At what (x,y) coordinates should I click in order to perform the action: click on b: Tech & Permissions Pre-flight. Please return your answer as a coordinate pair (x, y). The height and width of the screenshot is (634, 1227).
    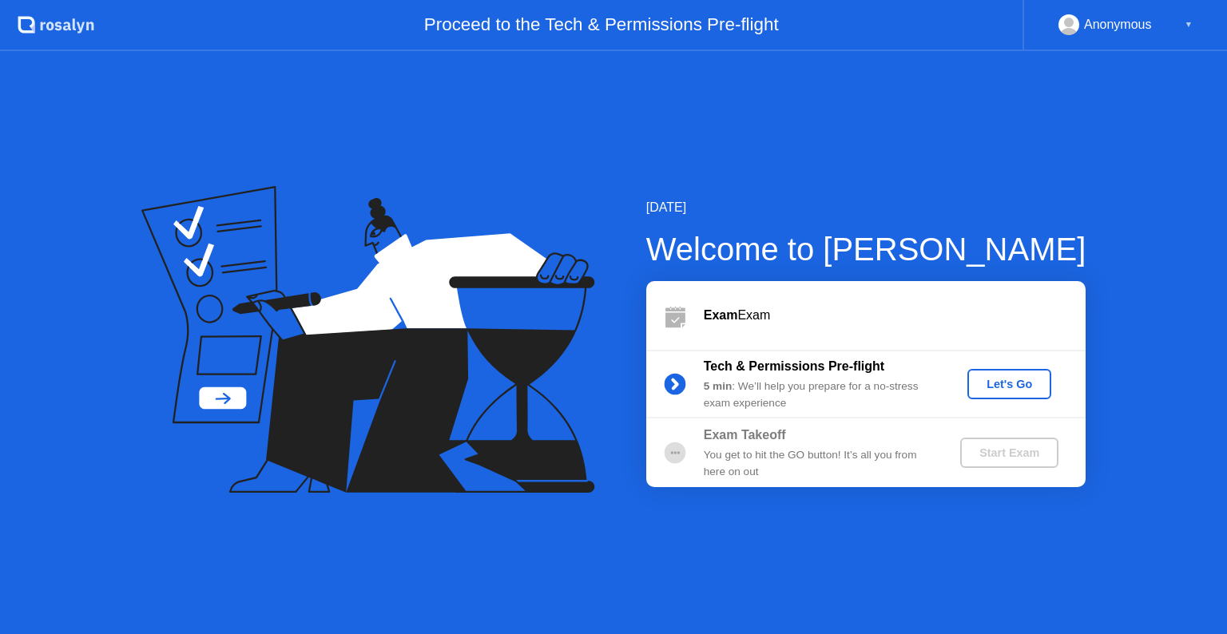
    Looking at the image, I should click on (794, 366).